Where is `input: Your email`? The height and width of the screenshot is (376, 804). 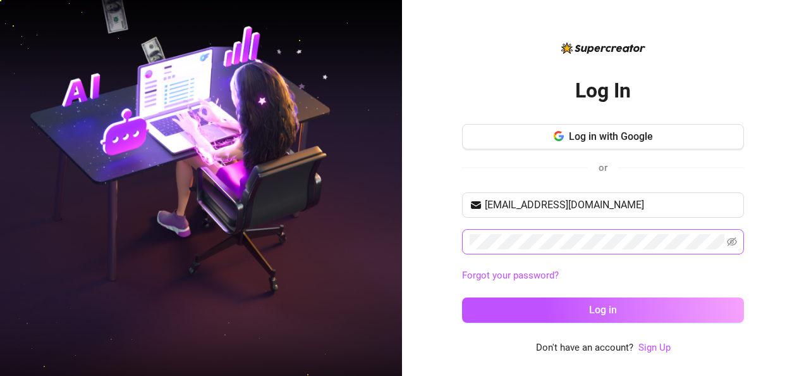 input: Your email is located at coordinates (611, 205).